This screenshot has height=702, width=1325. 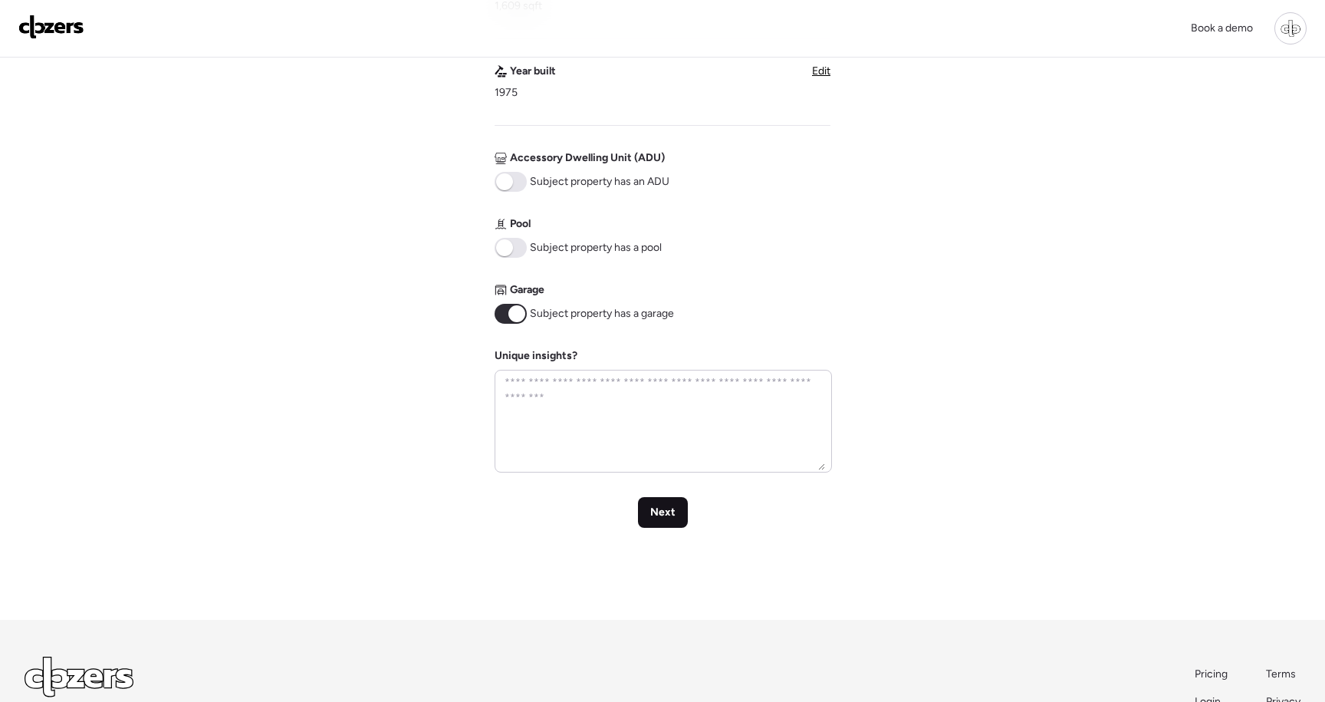 I want to click on a: Pricing, so click(x=1212, y=674).